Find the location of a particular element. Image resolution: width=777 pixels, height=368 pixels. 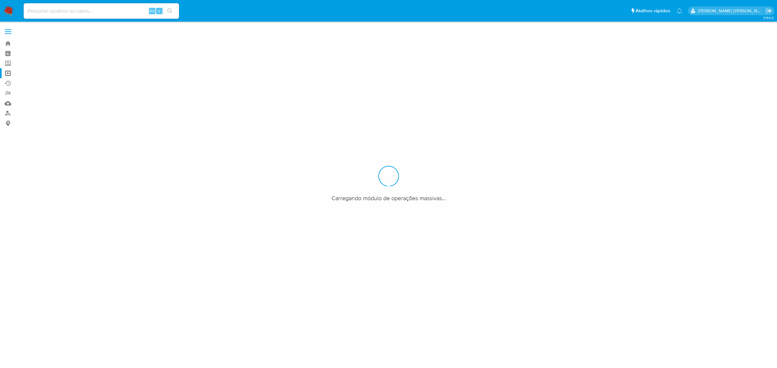

span: Carregando módulo de operações massivas... is located at coordinates (388, 198).